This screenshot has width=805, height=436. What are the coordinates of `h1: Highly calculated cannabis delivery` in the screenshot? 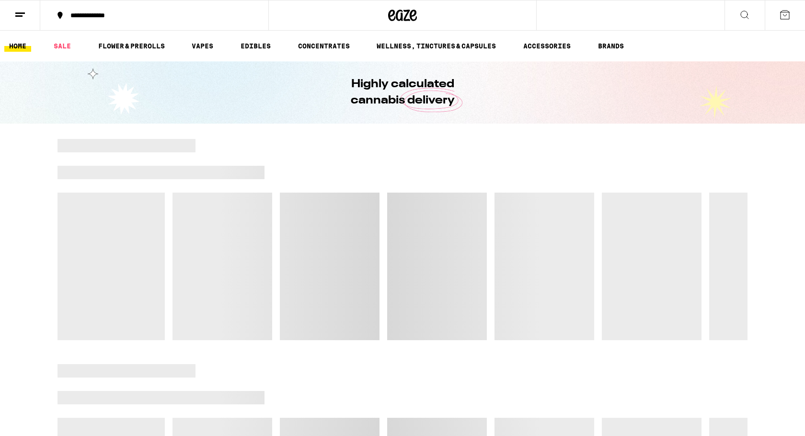 It's located at (402, 92).